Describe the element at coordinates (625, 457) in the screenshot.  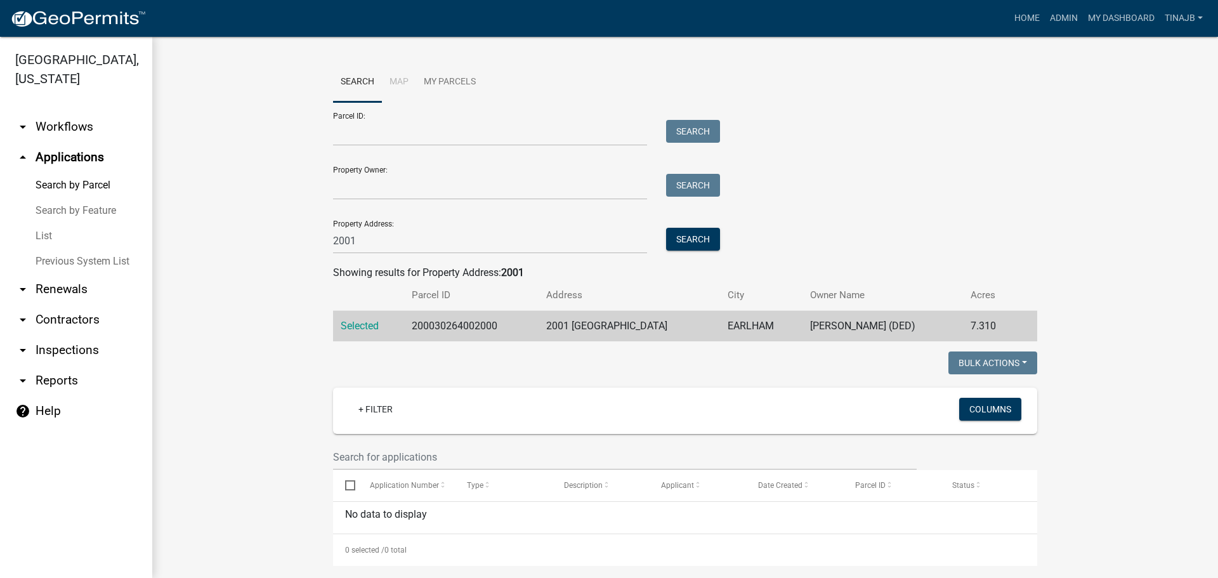
I see `input: Search for applications` at that location.